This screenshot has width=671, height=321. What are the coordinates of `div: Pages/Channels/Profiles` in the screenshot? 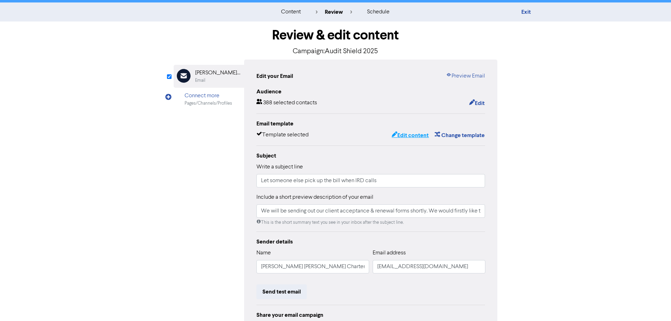 It's located at (208, 103).